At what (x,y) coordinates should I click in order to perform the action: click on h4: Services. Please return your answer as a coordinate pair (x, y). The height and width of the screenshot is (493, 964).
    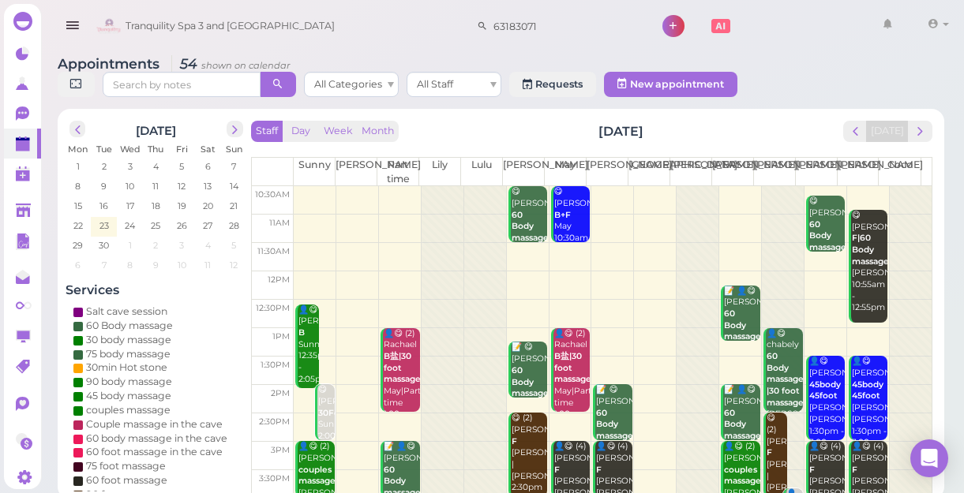
    Looking at the image, I should click on (156, 290).